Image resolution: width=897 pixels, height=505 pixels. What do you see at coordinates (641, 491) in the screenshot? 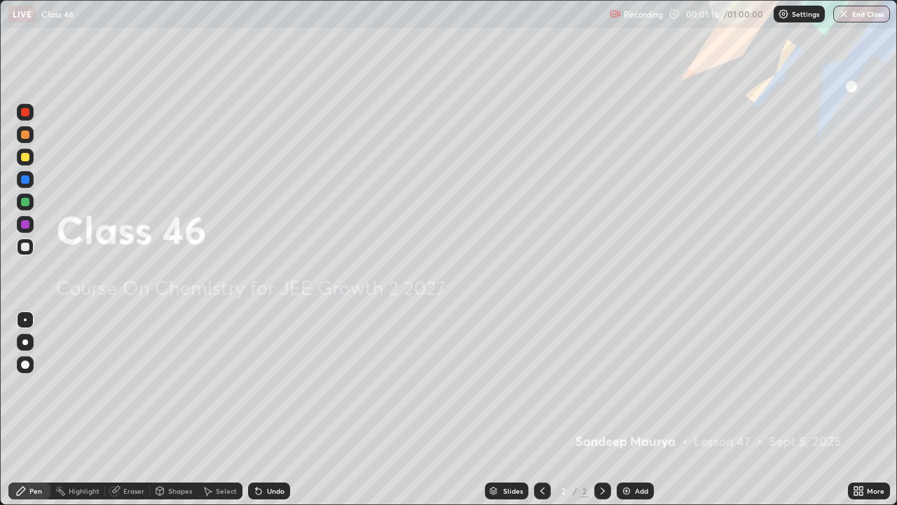
I see `div: Add` at bounding box center [641, 491].